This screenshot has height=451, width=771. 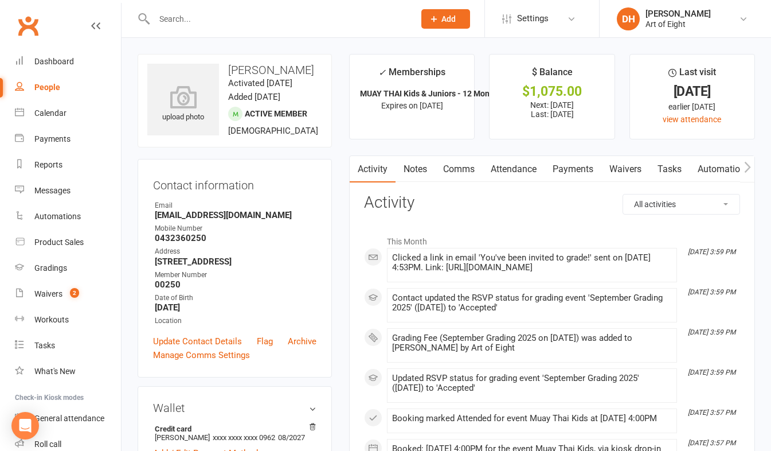 I want to click on span: xxxx xxxx xxxx 0962, so click(x=244, y=437).